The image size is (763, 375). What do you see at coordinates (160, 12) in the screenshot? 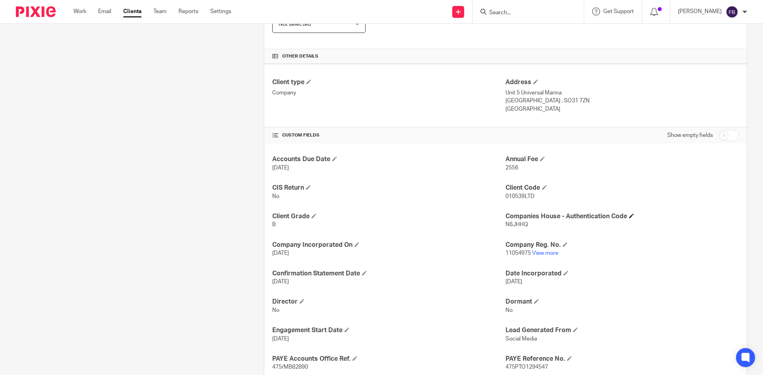
I see `a: Team` at bounding box center [160, 12].